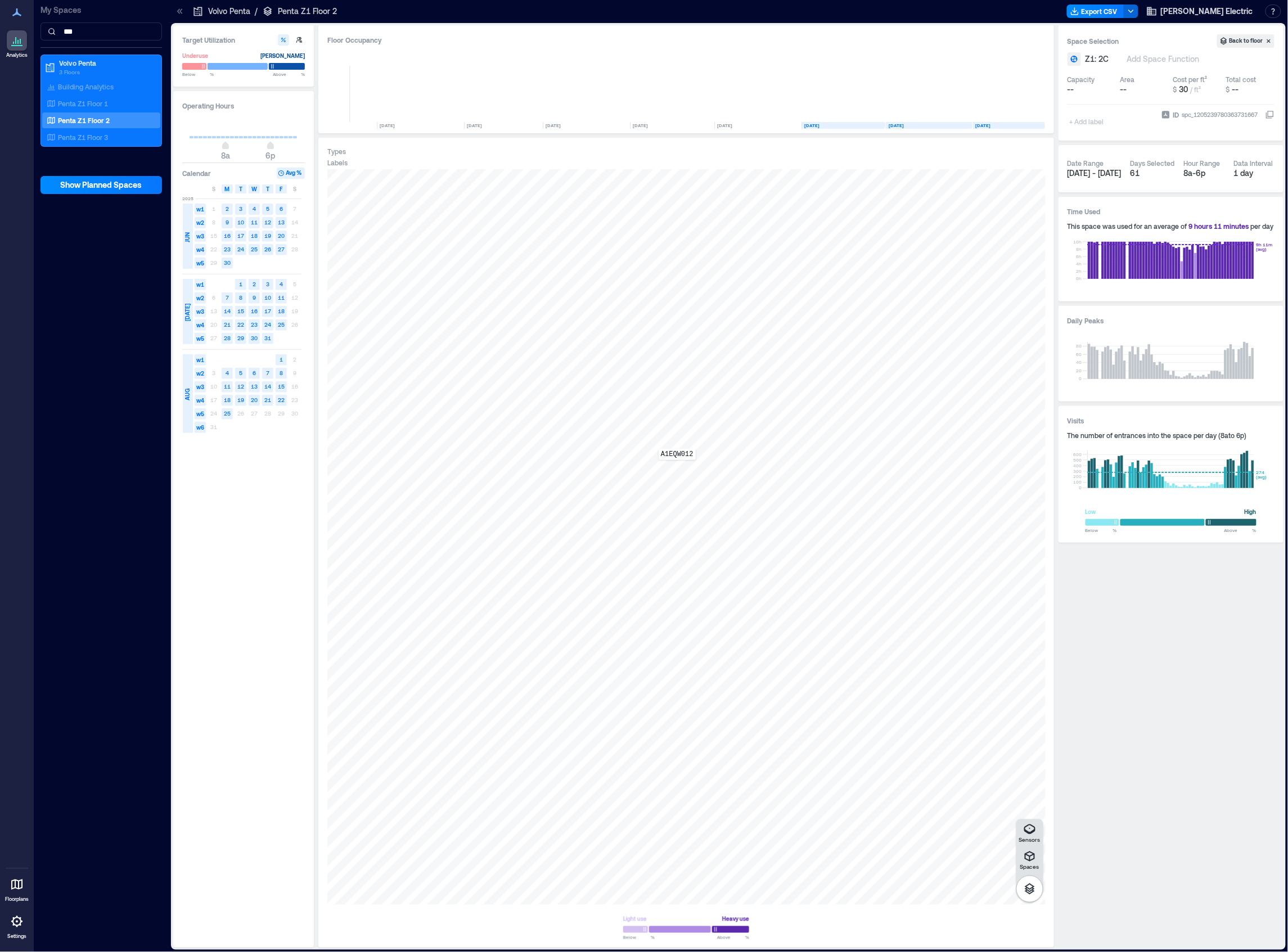 Image resolution: width=1288 pixels, height=952 pixels. Describe the element at coordinates (241, 325) in the screenshot. I see `text: 22` at that location.